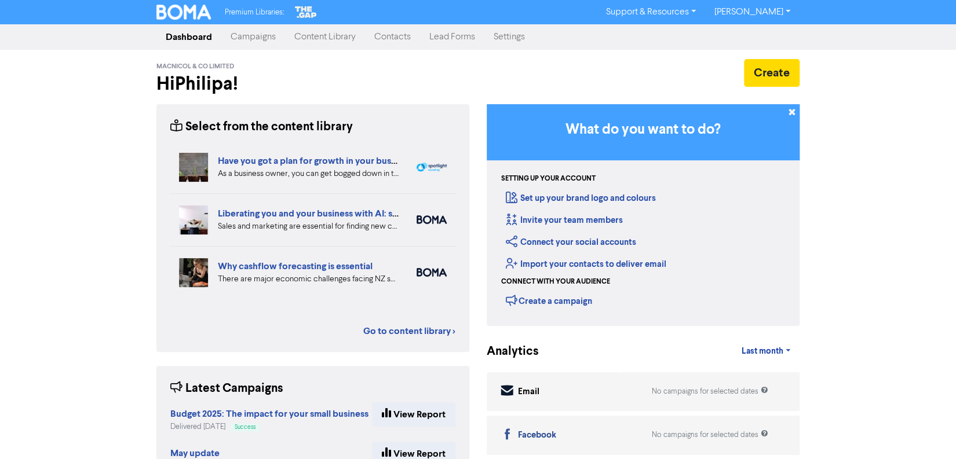  I want to click on span: Last month, so click(763, 352).